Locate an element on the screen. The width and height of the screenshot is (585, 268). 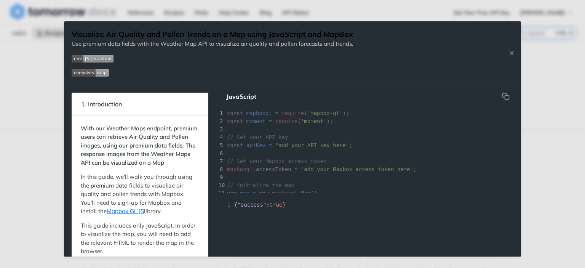
span: moment is located at coordinates (256, 121).